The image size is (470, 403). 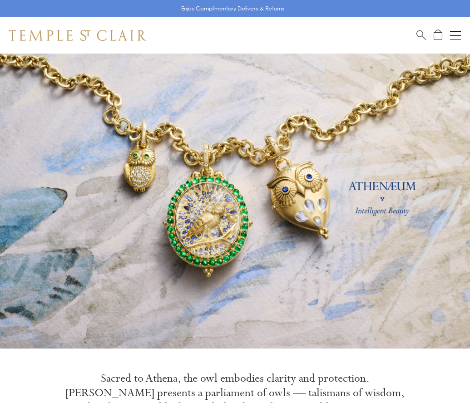 I want to click on img: Temple St. Clair, so click(x=78, y=35).